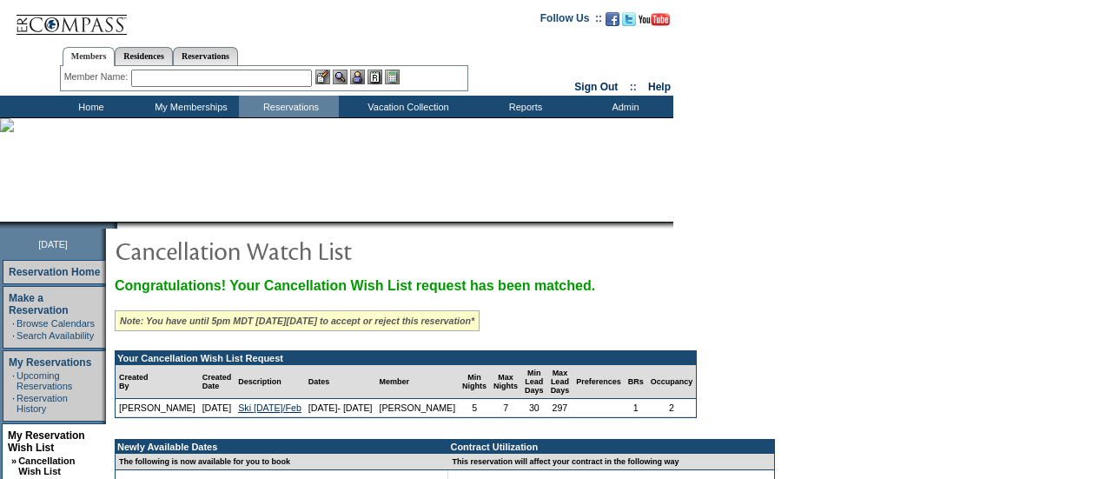  What do you see at coordinates (269, 382) in the screenshot?
I see `td: Description` at bounding box center [269, 382].